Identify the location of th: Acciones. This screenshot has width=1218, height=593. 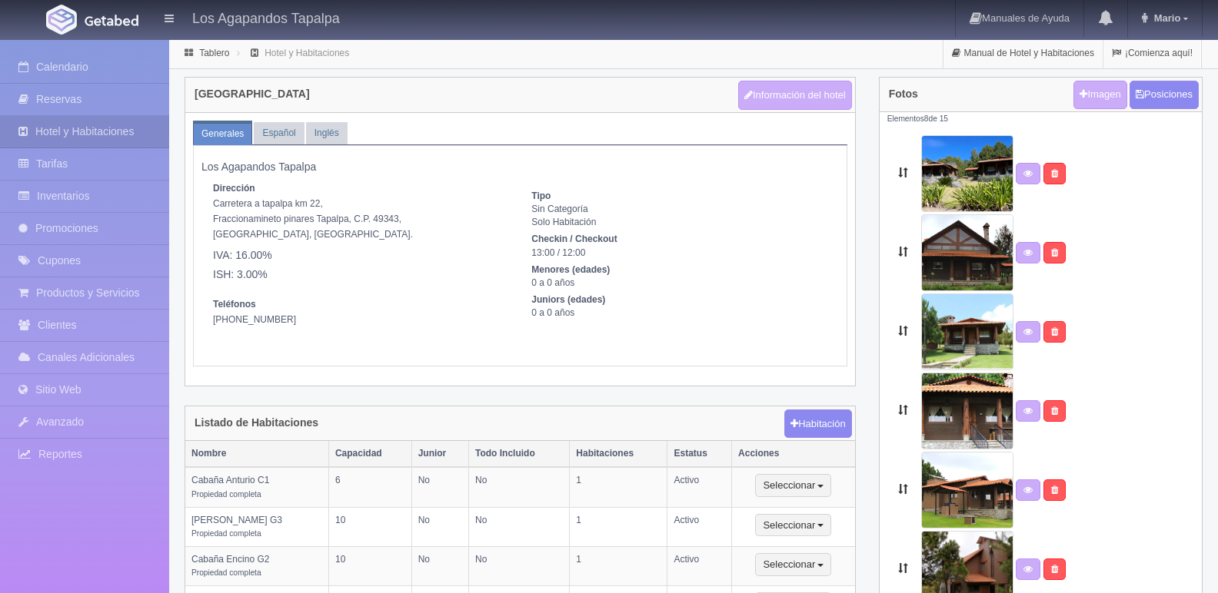
(793, 454).